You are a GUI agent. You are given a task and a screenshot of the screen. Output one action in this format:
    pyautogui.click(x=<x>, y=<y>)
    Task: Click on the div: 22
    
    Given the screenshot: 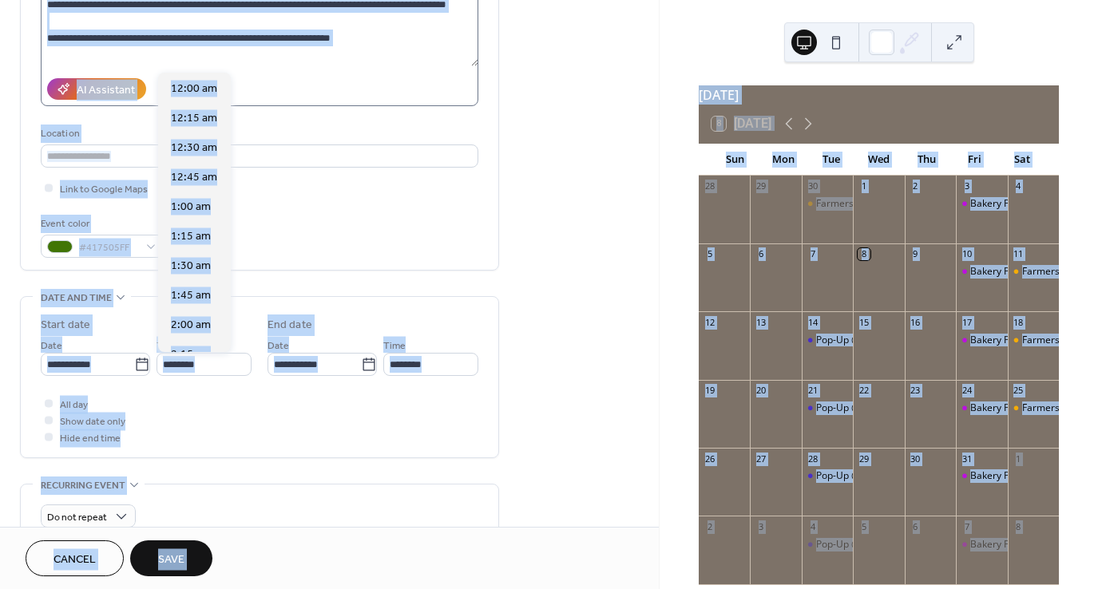 What is the action you would take?
    pyautogui.click(x=863, y=391)
    